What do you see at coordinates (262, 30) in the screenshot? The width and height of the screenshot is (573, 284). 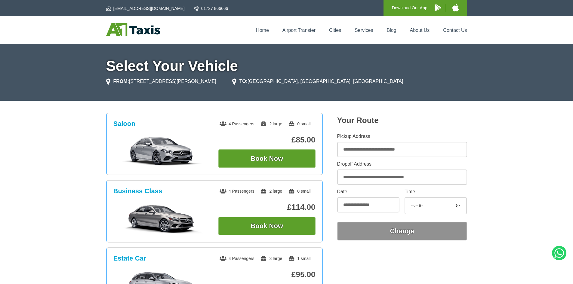 I see `a: Home` at bounding box center [262, 30].